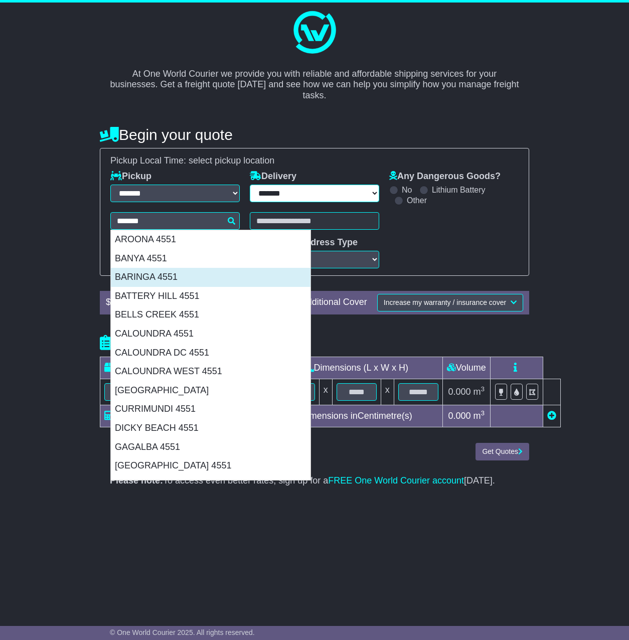 The height and width of the screenshot is (640, 629). What do you see at coordinates (450, 303) in the screenshot?
I see `button: Increase my warranty / insurance cover` at bounding box center [450, 303].